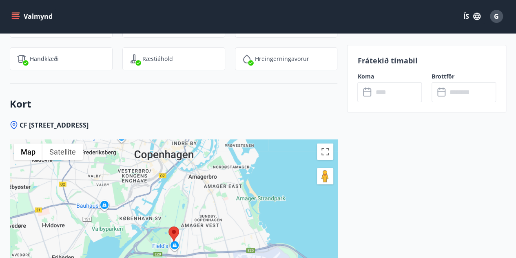 The width and height of the screenshot is (516, 258). What do you see at coordinates (158, 59) in the screenshot?
I see `p: Ræstiáhöld` at bounding box center [158, 59].